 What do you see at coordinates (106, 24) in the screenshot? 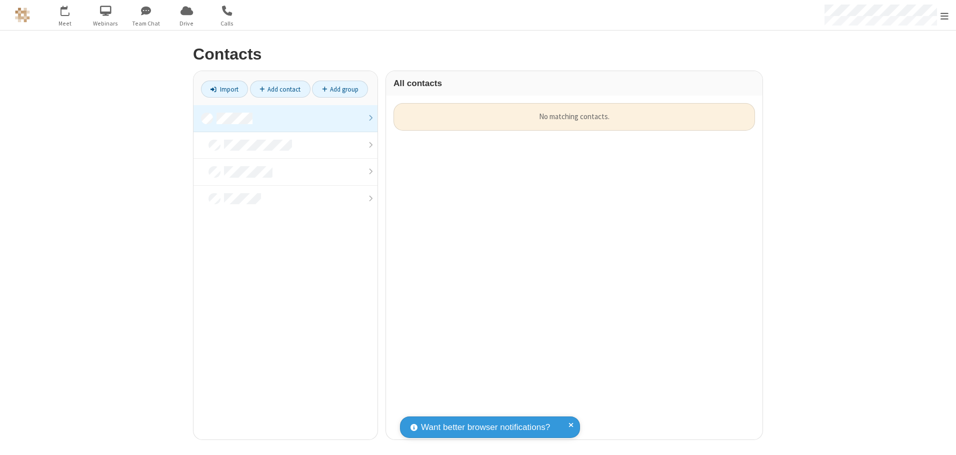
I see `span: Webinars` at bounding box center [106, 24].